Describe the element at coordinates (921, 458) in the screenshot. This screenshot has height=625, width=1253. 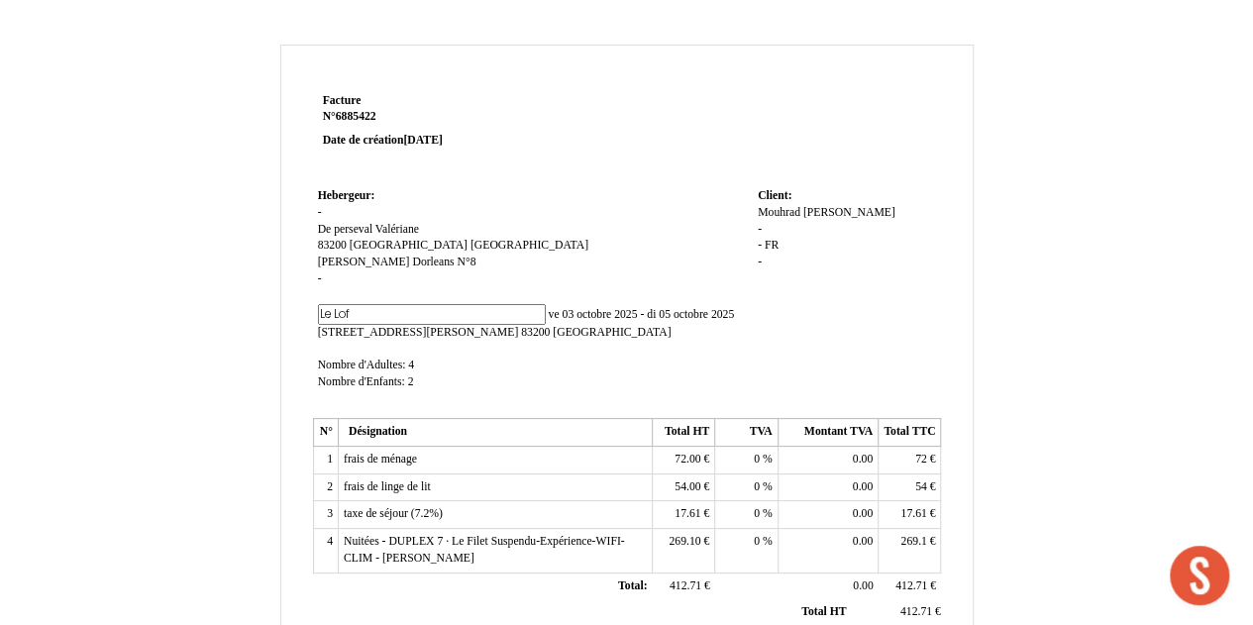
I see `span: 72` at that location.